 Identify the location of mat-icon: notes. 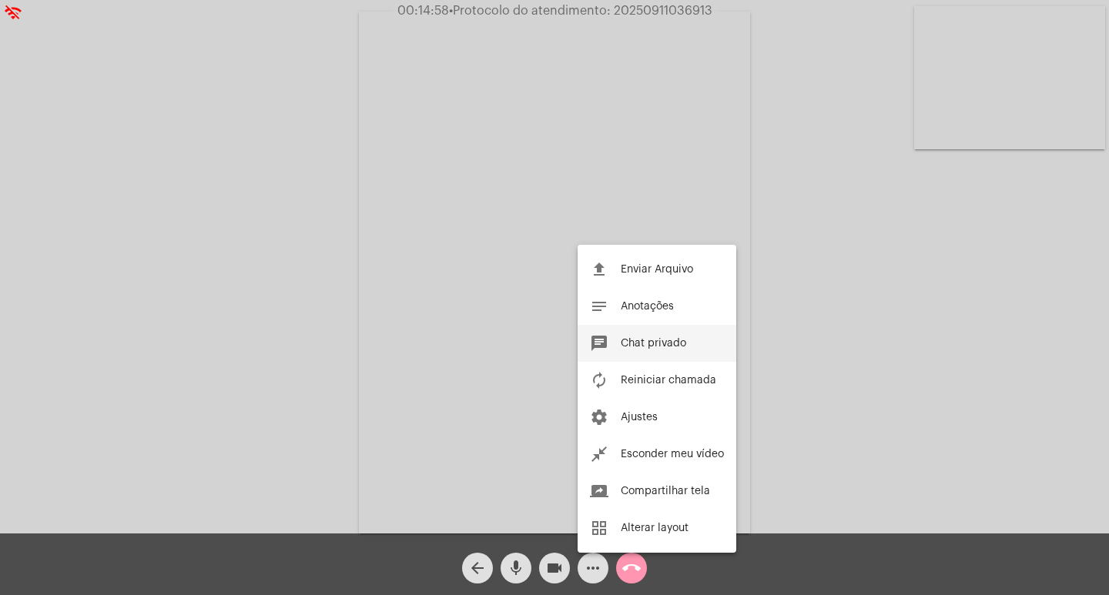
(599, 306).